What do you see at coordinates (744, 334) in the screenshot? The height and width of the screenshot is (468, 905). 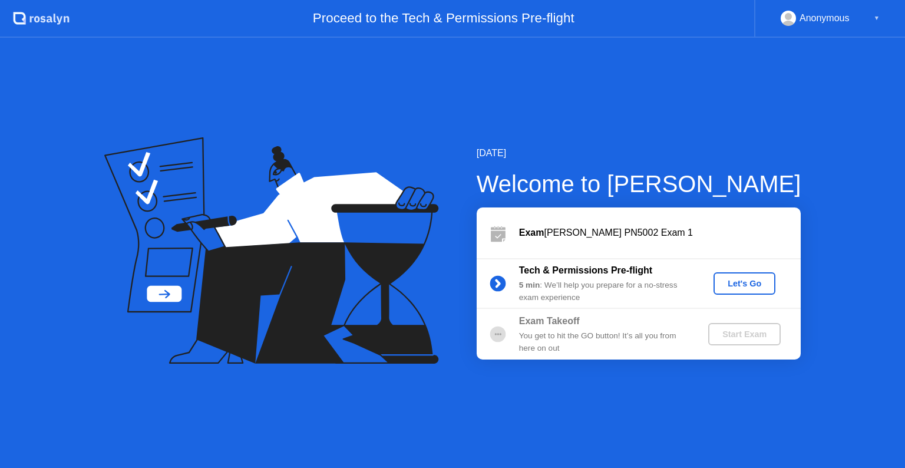 I see `div: Start Exam` at bounding box center [744, 334].